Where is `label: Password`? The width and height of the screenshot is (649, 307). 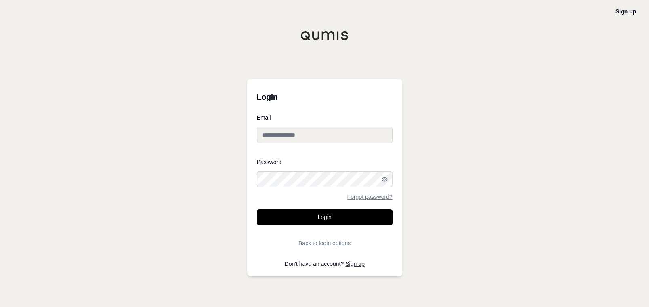 label: Password is located at coordinates (324, 162).